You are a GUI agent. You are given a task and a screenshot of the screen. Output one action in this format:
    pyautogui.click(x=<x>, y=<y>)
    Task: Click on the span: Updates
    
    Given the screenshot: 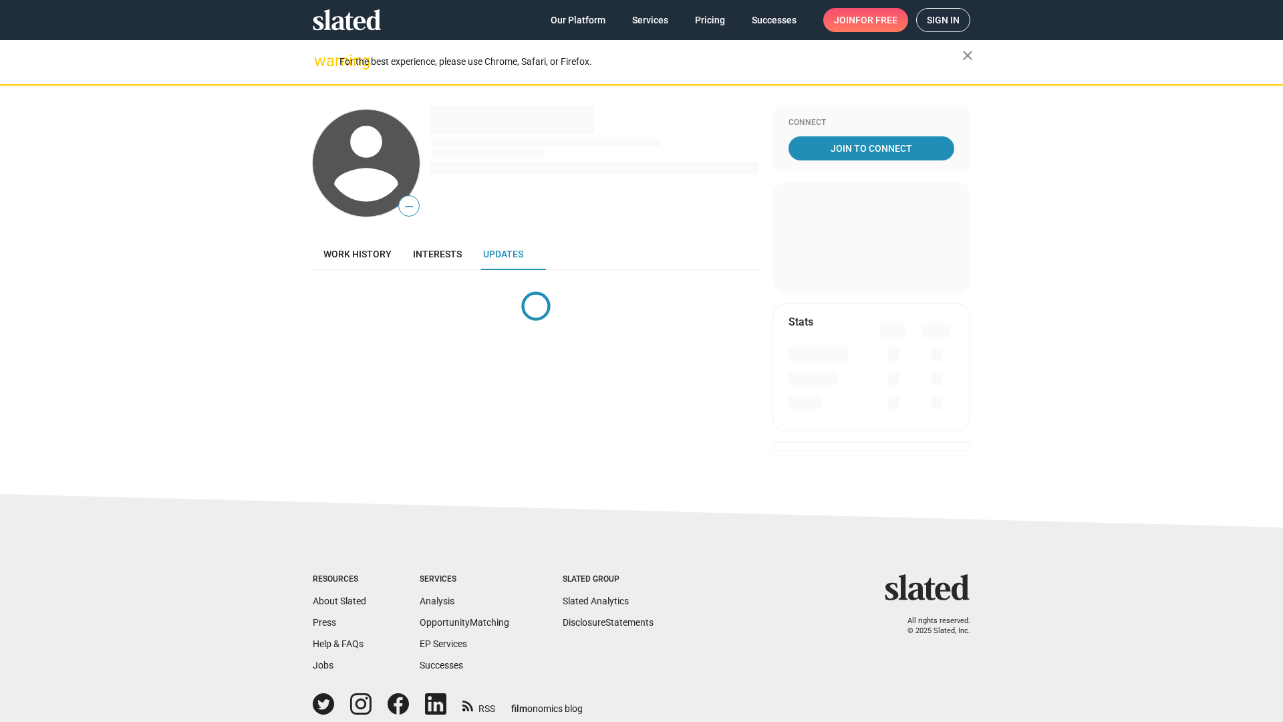 What is the action you would take?
    pyautogui.click(x=503, y=254)
    